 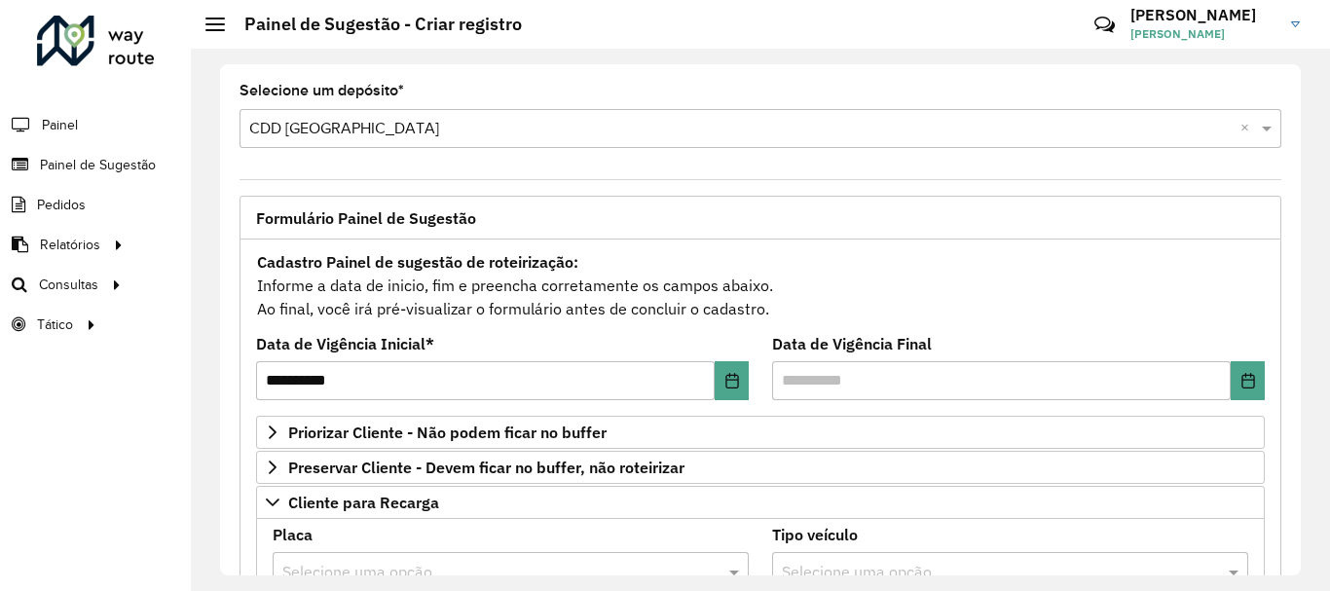 What do you see at coordinates (852, 344) in the screenshot?
I see `label: Data de Vigência Final` at bounding box center [852, 344].